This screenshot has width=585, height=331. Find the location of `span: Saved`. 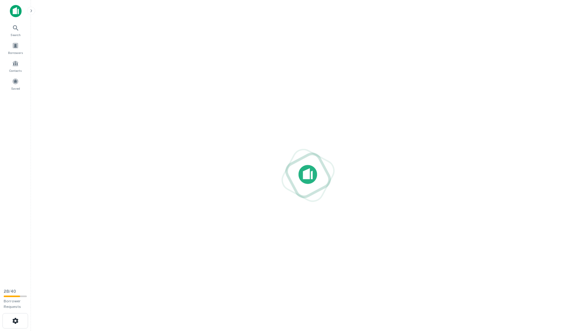

span: Saved is located at coordinates (15, 88).